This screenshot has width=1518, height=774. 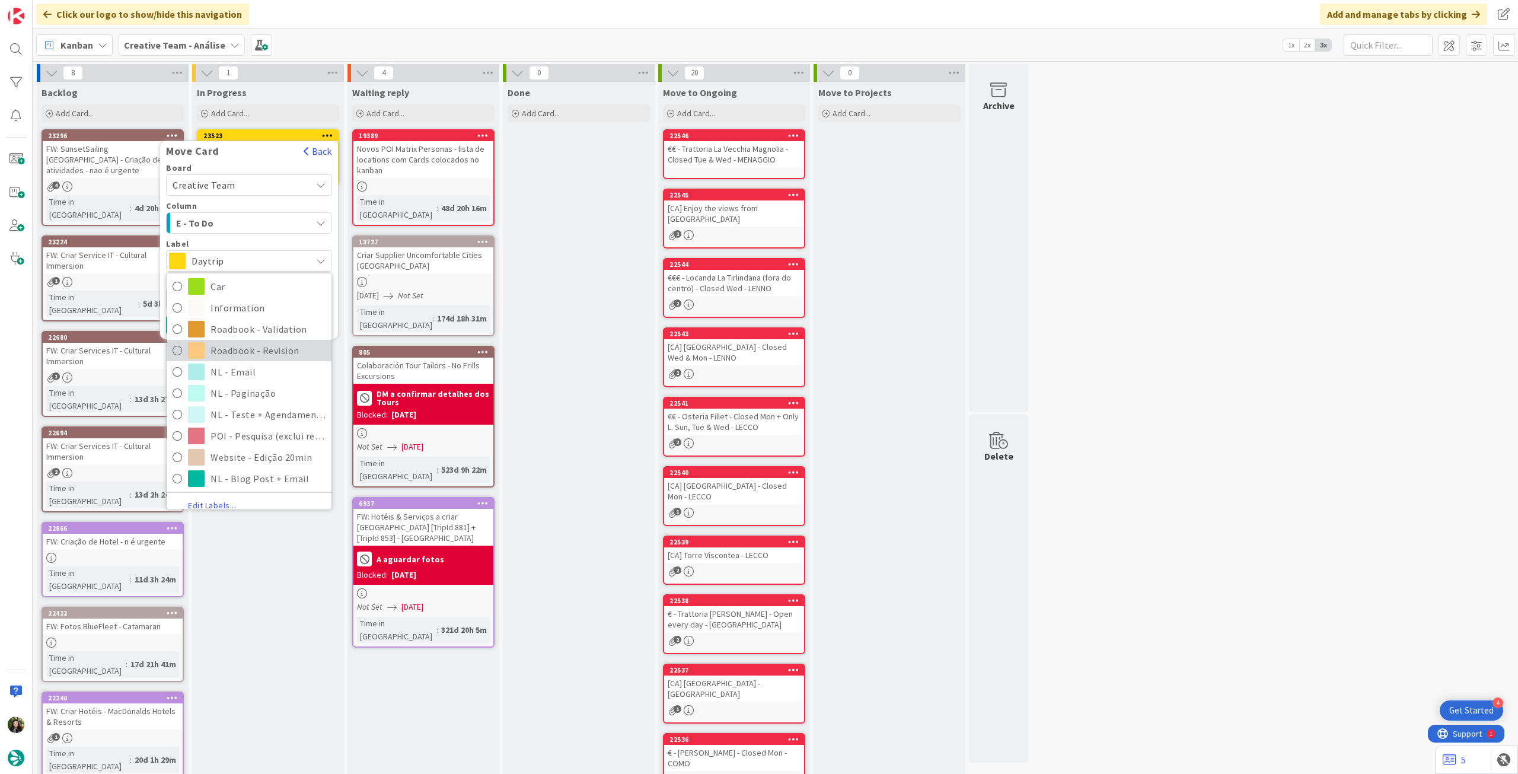 What do you see at coordinates (249, 415) in the screenshot?
I see `a: NL - Teste + Agendamento` at bounding box center [249, 415].